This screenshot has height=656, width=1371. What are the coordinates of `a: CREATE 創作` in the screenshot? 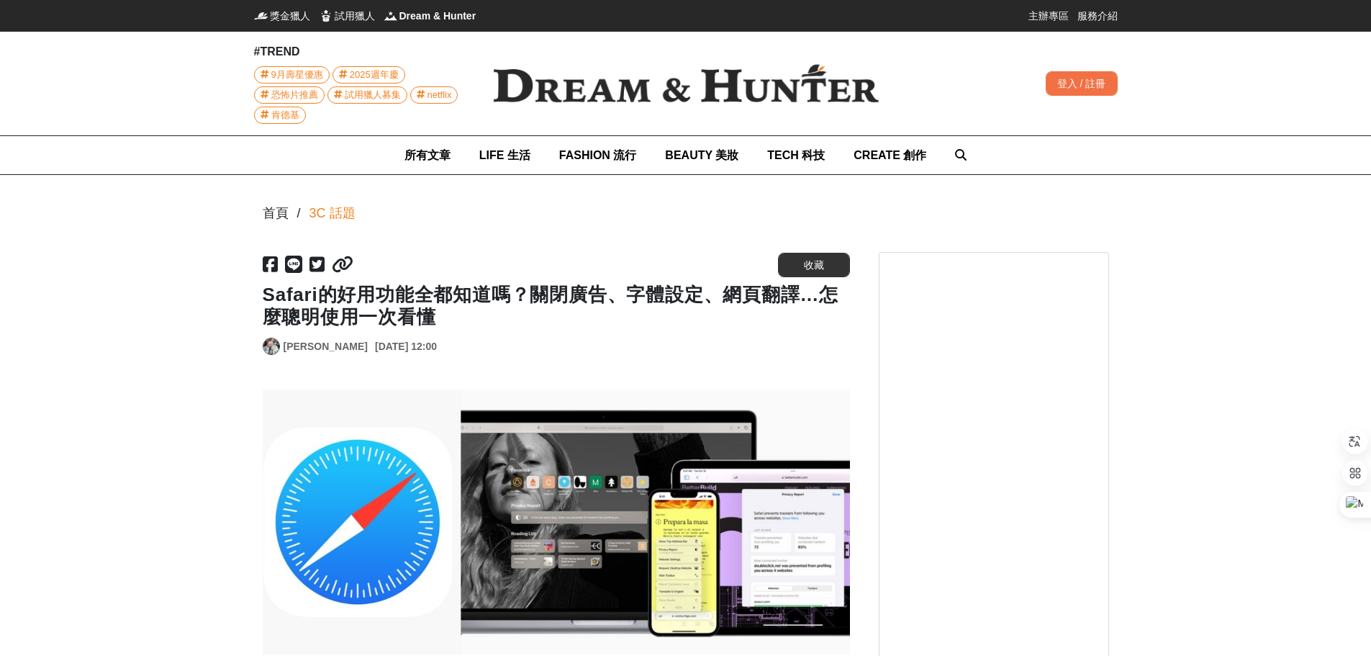 It's located at (890, 155).